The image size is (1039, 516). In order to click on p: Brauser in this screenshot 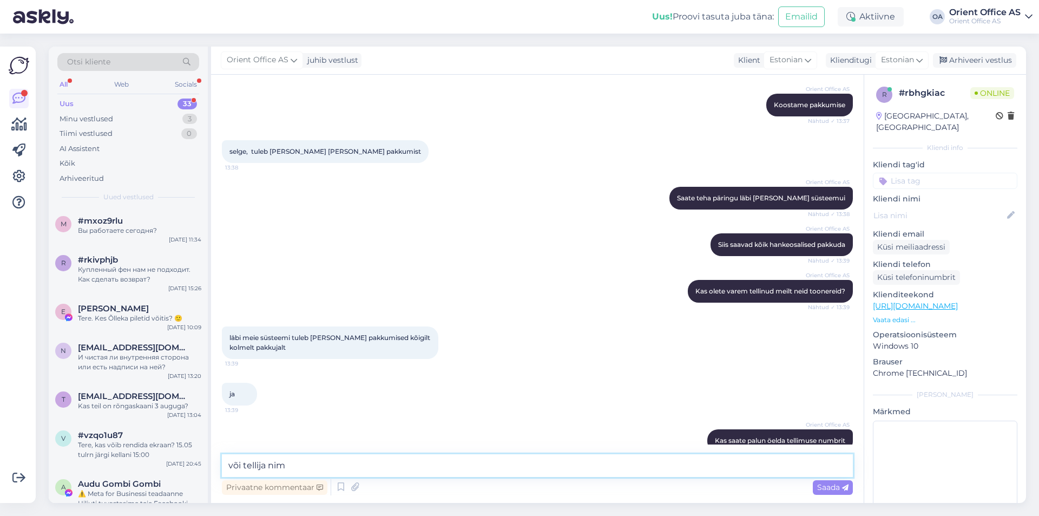, I will do `click(945, 362)`.